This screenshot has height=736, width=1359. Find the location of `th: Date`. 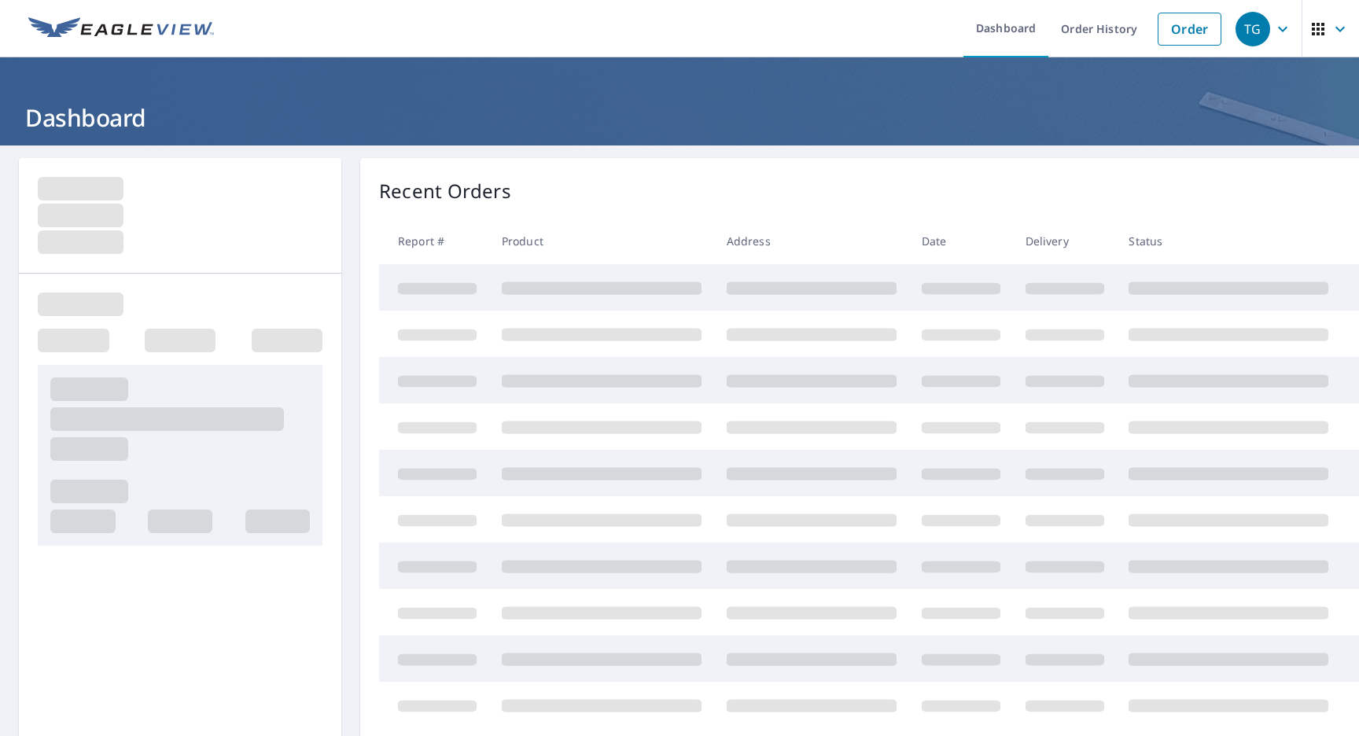

th: Date is located at coordinates (961, 241).